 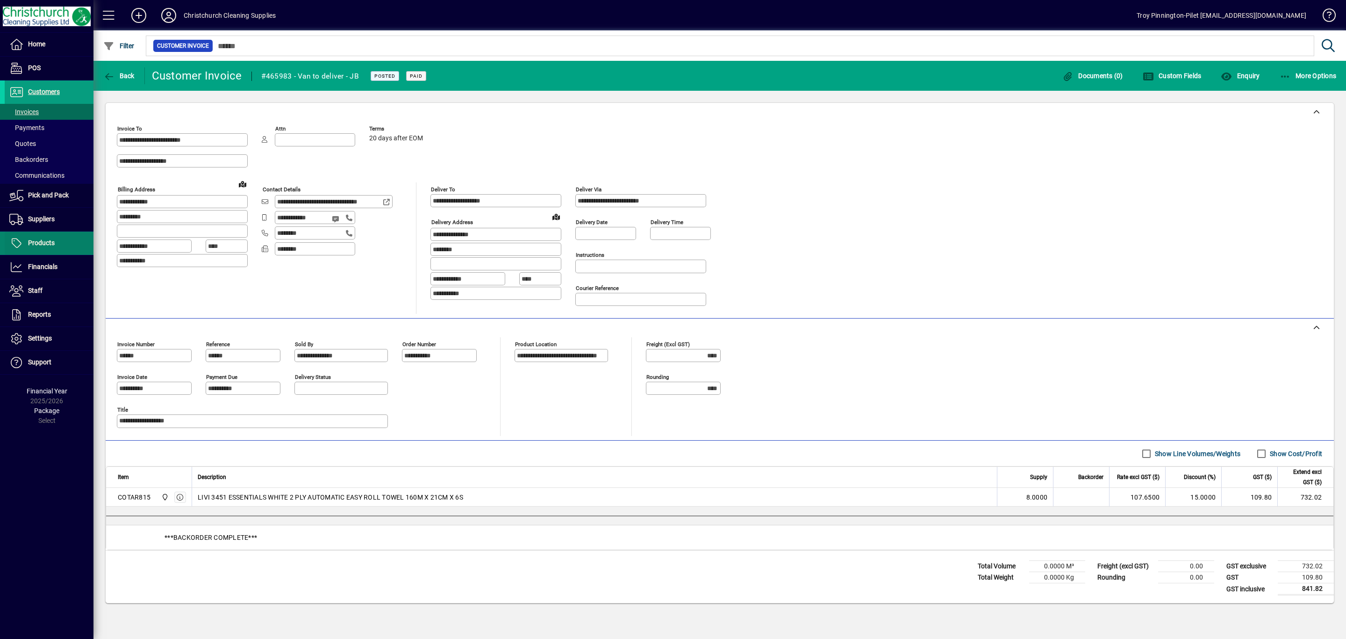 I want to click on span: Reports, so click(x=39, y=314).